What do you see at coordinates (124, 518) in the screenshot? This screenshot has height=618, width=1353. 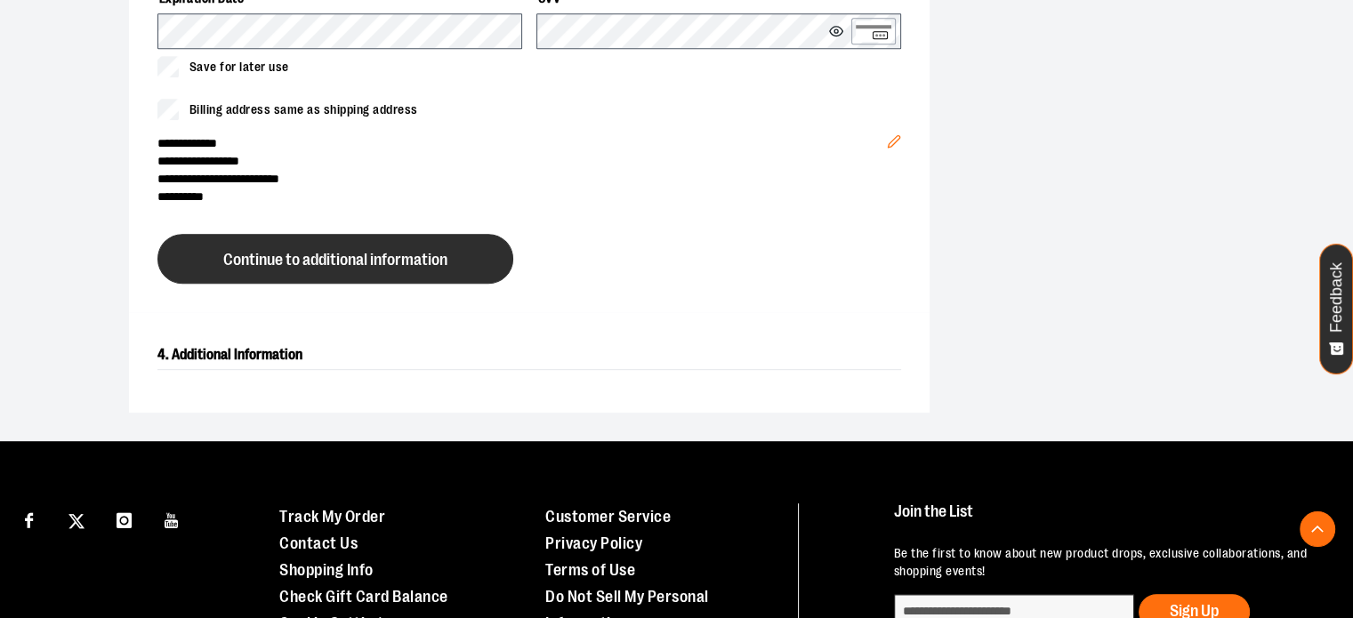 I see `a: Visit our Instagram page` at bounding box center [124, 518].